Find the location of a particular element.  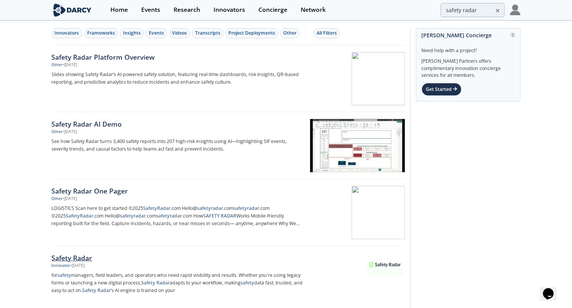

div: Need help with a project? is located at coordinates (468, 48).